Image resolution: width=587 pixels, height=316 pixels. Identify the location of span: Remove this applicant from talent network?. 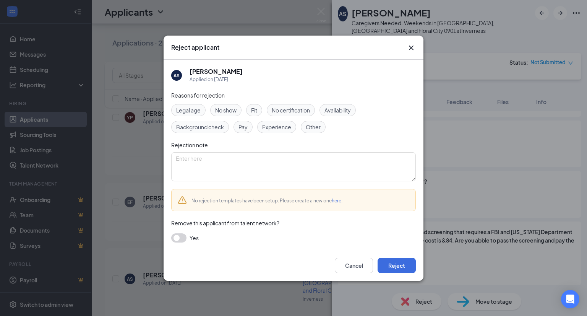
(225, 223).